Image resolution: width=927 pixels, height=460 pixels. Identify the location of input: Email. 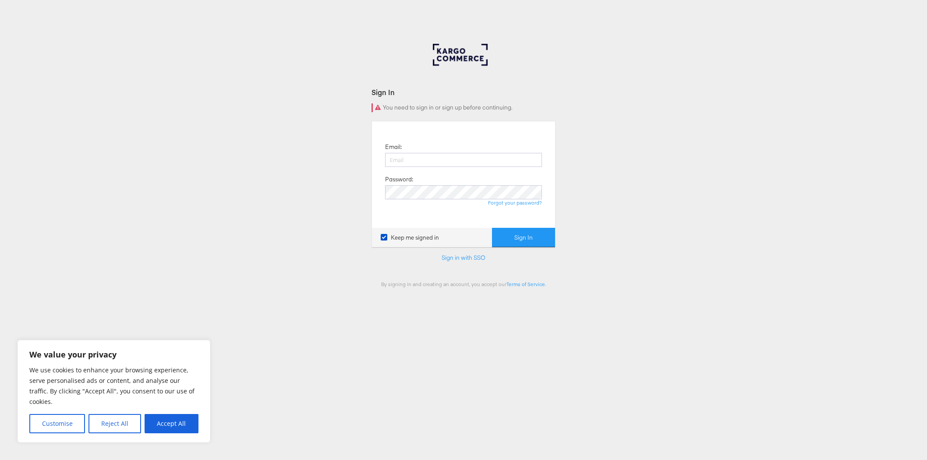
(464, 160).